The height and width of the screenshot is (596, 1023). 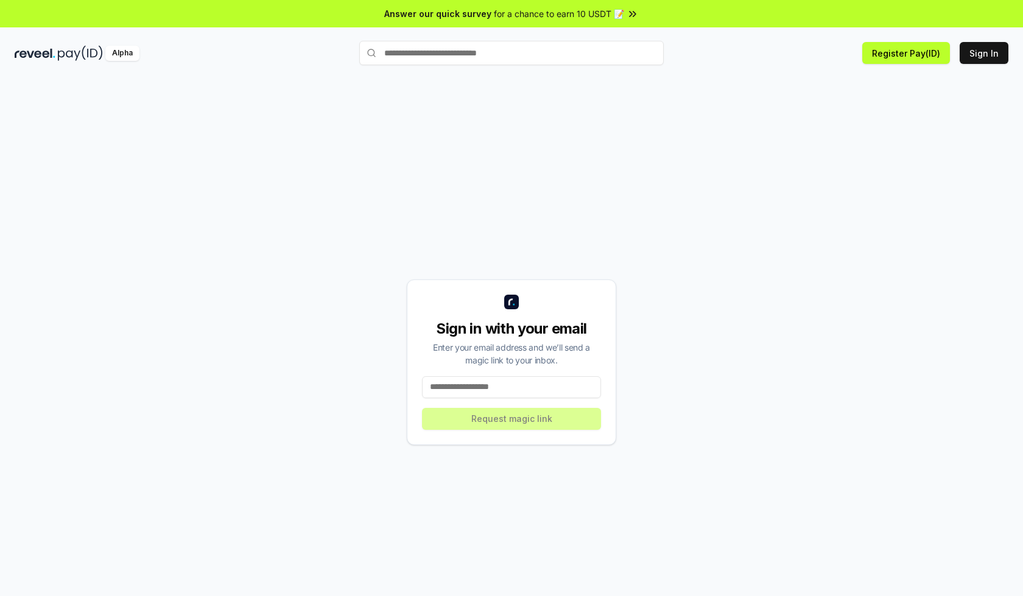 I want to click on span: Answer our quick survey, so click(x=438, y=13).